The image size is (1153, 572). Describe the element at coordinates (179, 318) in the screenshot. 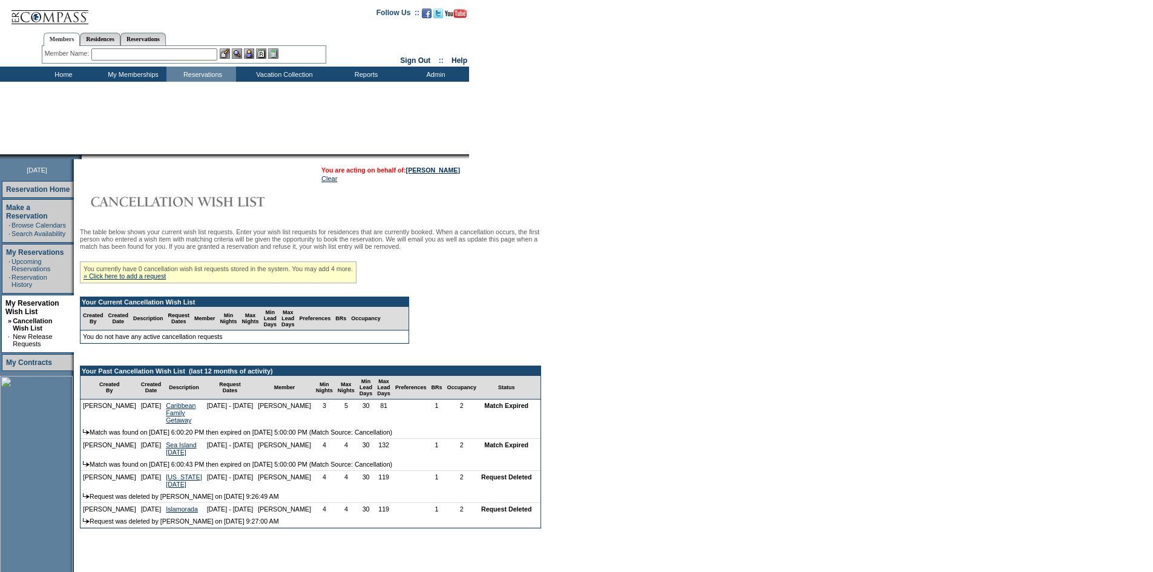

I see `td: Request Dates` at that location.